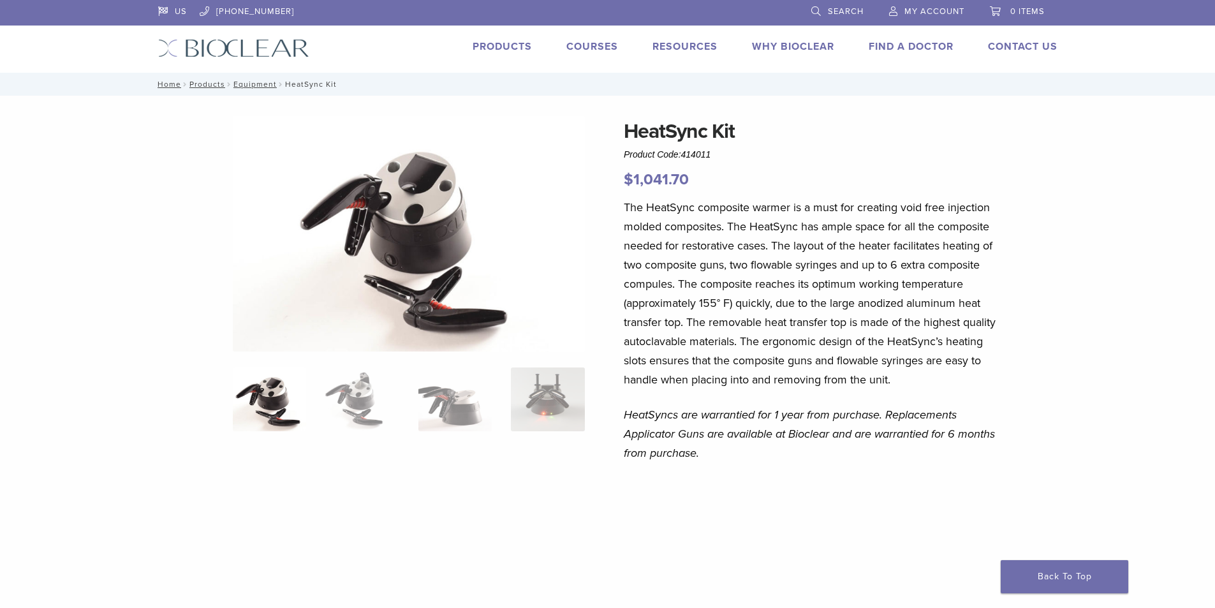 This screenshot has height=608, width=1215. What do you see at coordinates (911, 47) in the screenshot?
I see `a: Find A Doctor` at bounding box center [911, 47].